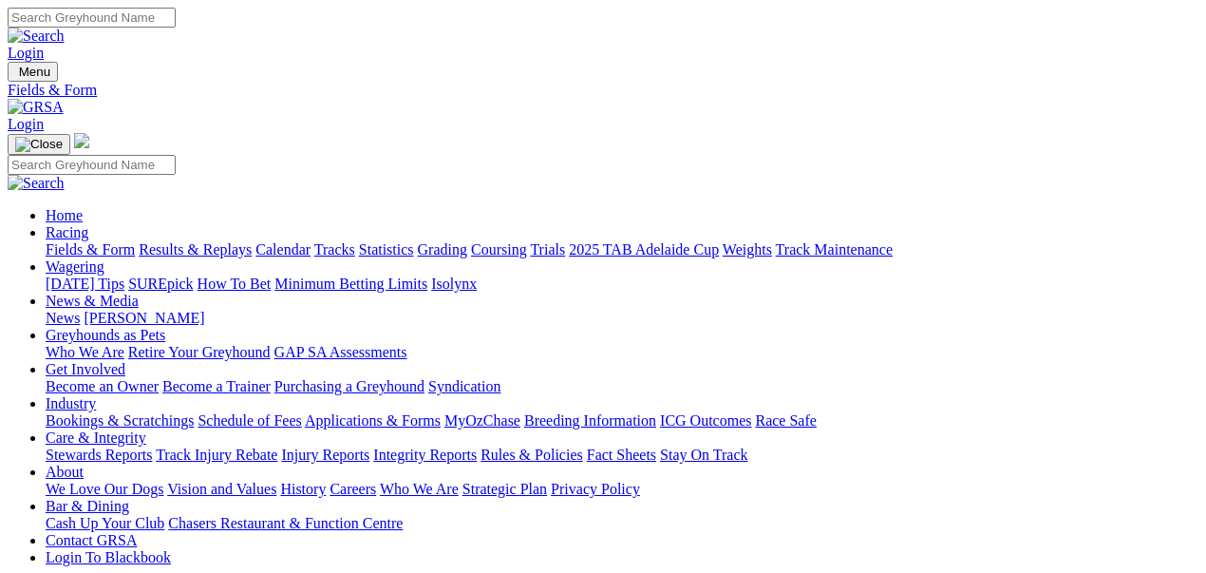 The image size is (1206, 573). Describe the element at coordinates (96, 437) in the screenshot. I see `a: Care & Integrity` at that location.